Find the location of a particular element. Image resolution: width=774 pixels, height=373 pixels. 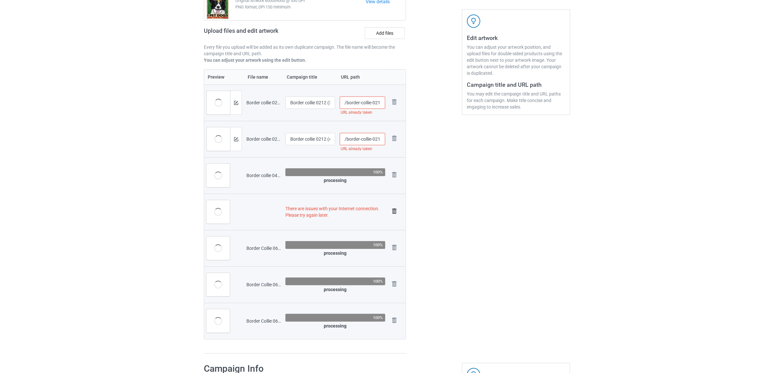

h3: Campaign title and URL path is located at coordinates (516, 85).